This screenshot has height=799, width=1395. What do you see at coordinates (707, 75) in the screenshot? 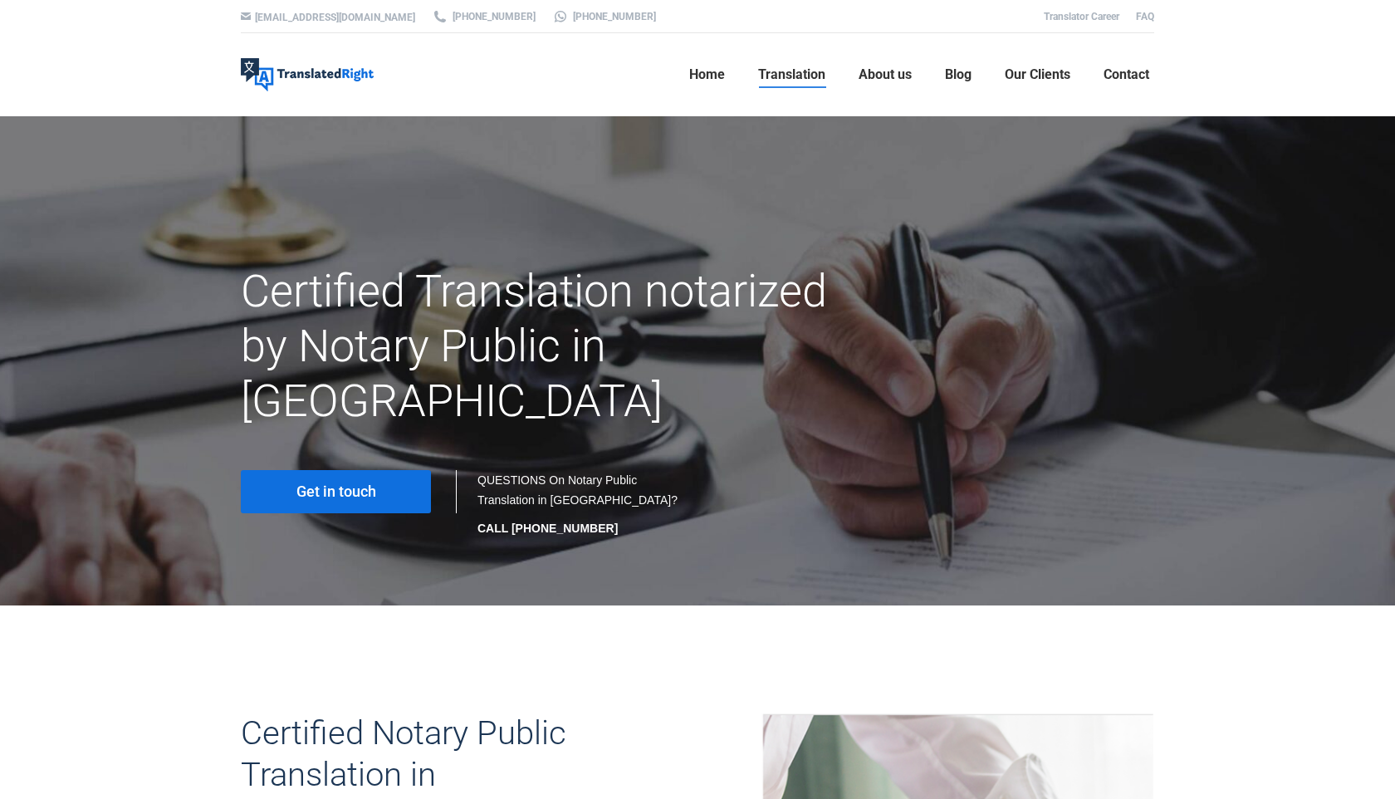
I see `a: Home` at bounding box center [707, 75].